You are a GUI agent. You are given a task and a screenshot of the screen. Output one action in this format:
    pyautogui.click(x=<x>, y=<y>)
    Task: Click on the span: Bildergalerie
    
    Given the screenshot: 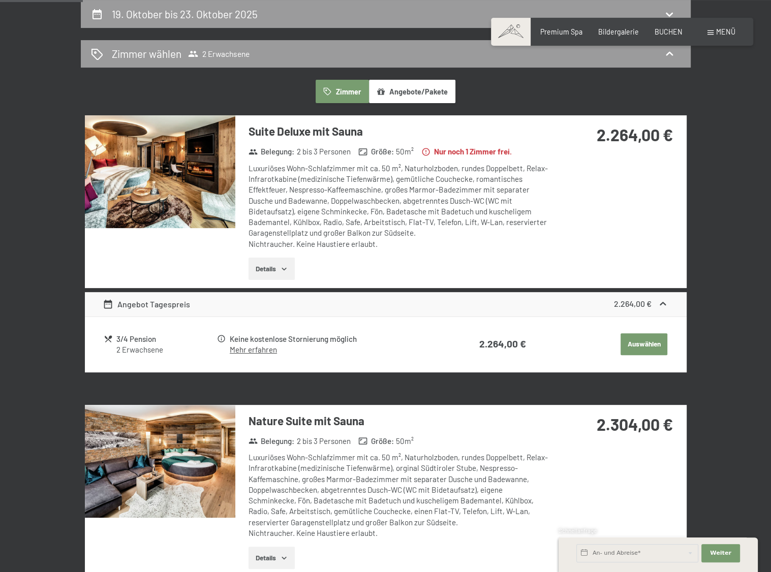 What is the action you would take?
    pyautogui.click(x=619, y=32)
    